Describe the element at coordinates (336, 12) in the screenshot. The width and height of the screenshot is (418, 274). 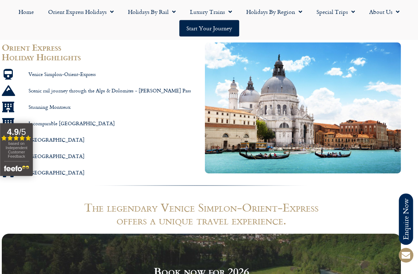
I see `a: Special Trips` at that location.